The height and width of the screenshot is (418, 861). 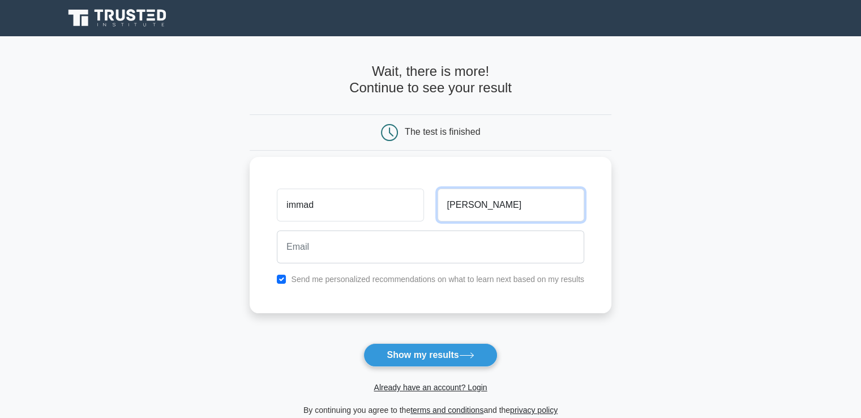 What do you see at coordinates (430, 387) in the screenshot?
I see `a: Already have an account? Login` at bounding box center [430, 387].